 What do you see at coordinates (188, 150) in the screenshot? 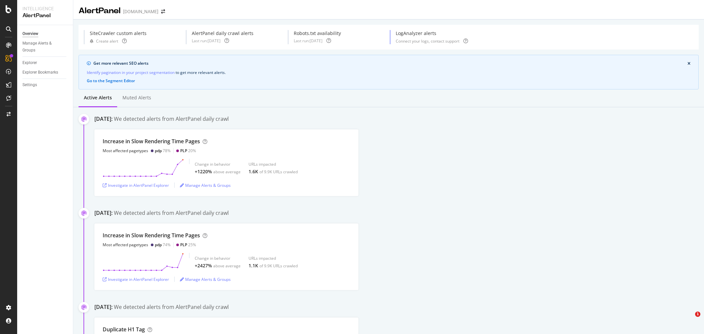
I see `div: 20%` at bounding box center [188, 150].